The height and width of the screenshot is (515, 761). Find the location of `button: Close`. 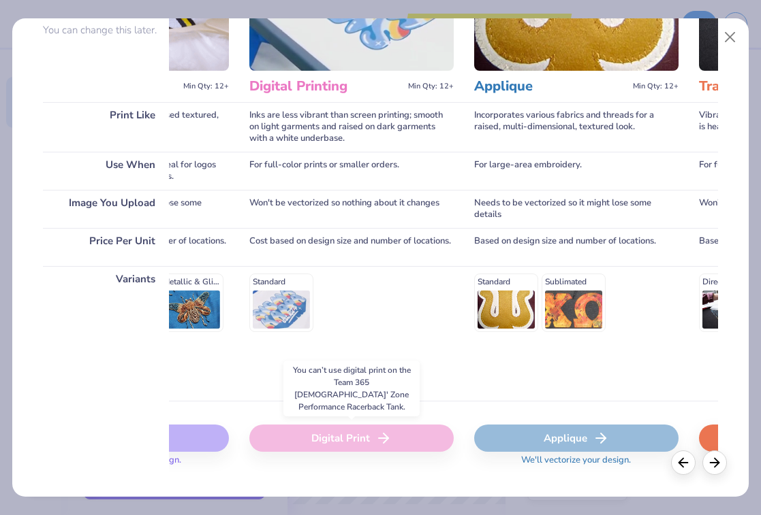

button: Close is located at coordinates (730, 37).